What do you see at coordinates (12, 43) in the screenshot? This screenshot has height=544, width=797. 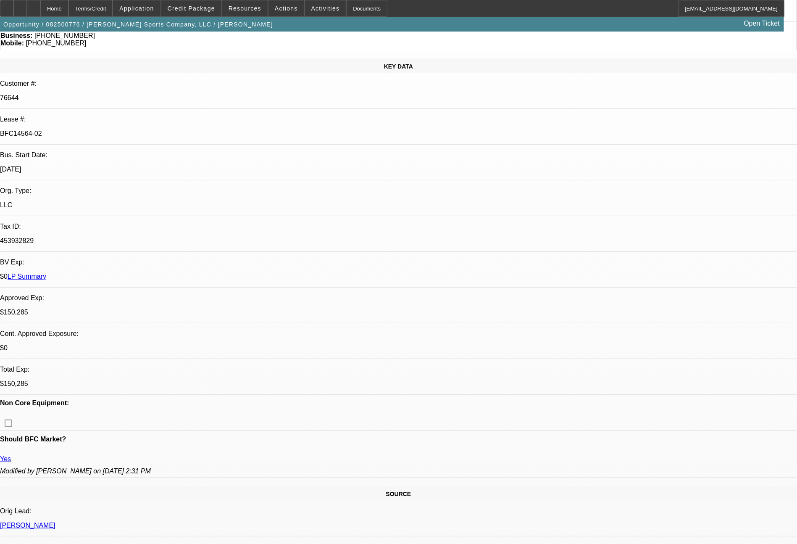 I see `strong: Mobile:` at bounding box center [12, 43].